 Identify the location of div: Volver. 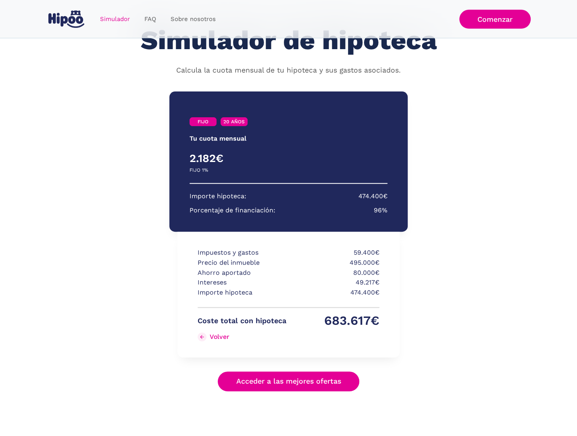
(219, 337).